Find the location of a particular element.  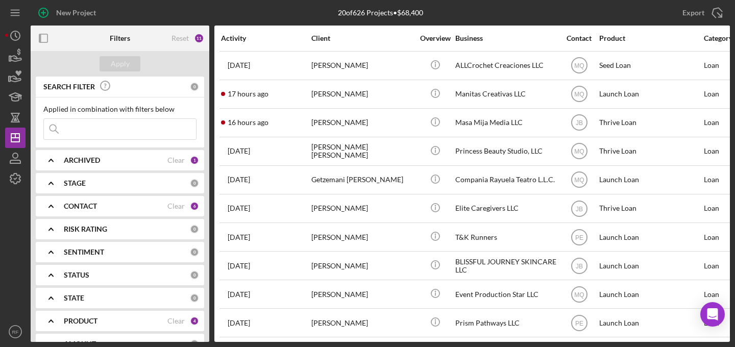

div: 4 is located at coordinates (194, 321).